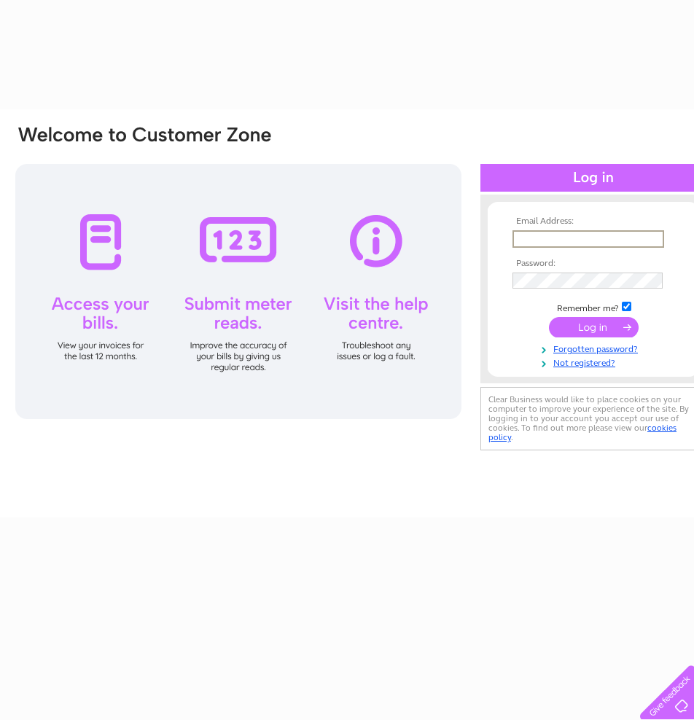 This screenshot has width=694, height=720. Describe the element at coordinates (593, 327) in the screenshot. I see `input: Submit` at that location.